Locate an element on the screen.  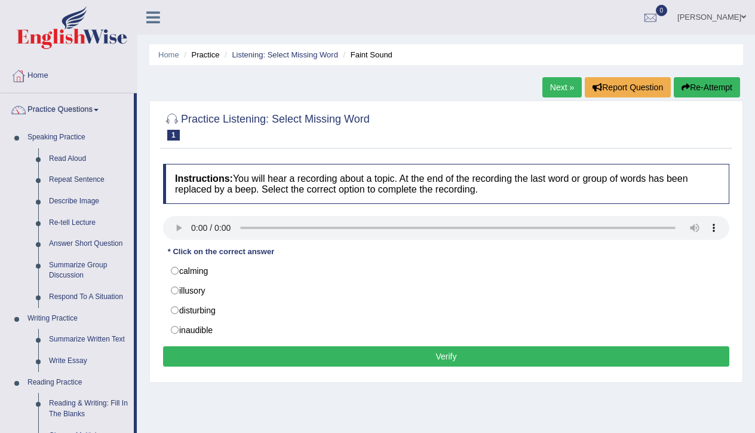
a: Re-tell Lecture is located at coordinates (88, 223).